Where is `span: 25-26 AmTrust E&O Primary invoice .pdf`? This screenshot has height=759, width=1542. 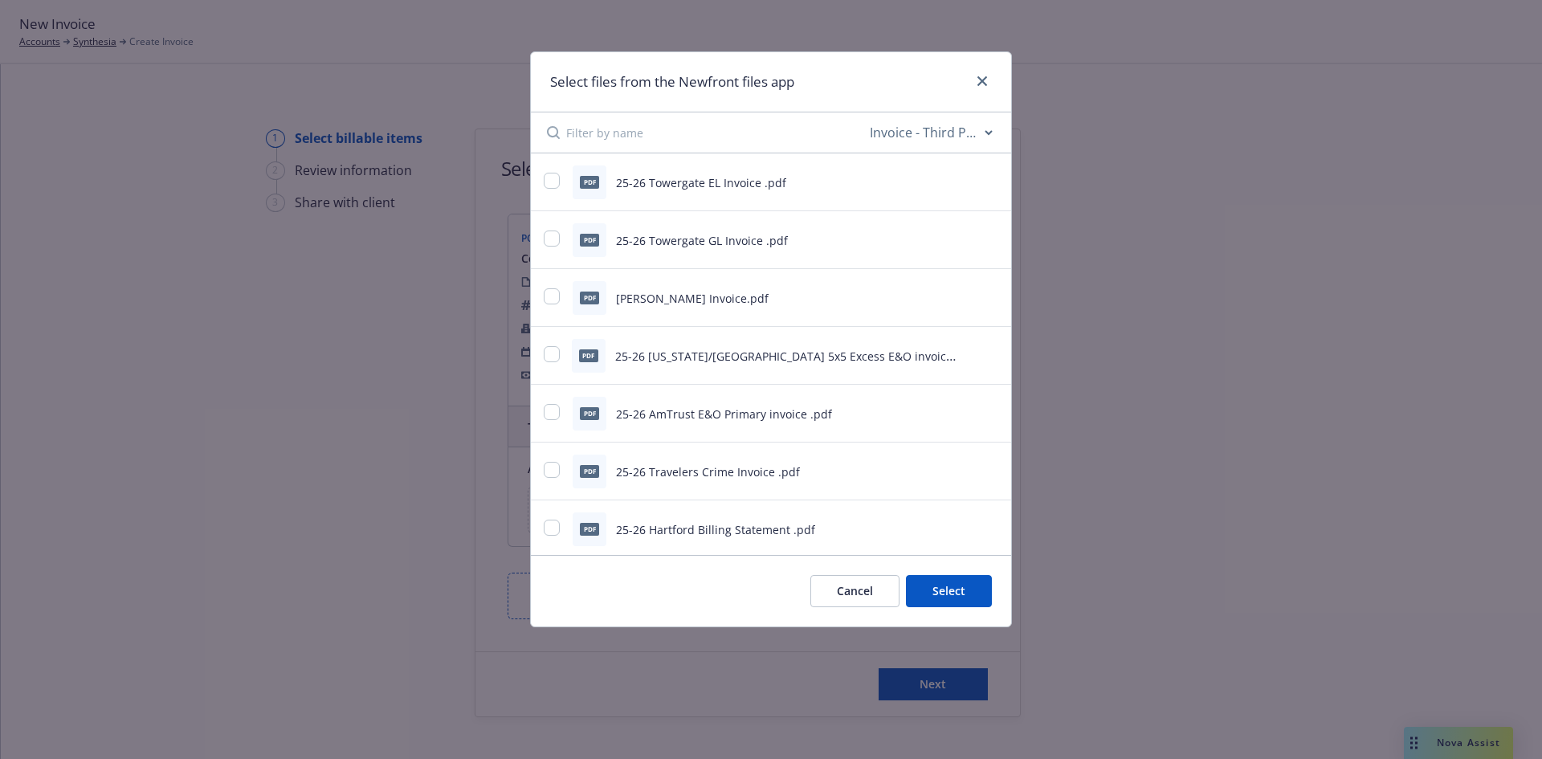 span: 25-26 AmTrust E&O Primary invoice .pdf is located at coordinates (724, 414).